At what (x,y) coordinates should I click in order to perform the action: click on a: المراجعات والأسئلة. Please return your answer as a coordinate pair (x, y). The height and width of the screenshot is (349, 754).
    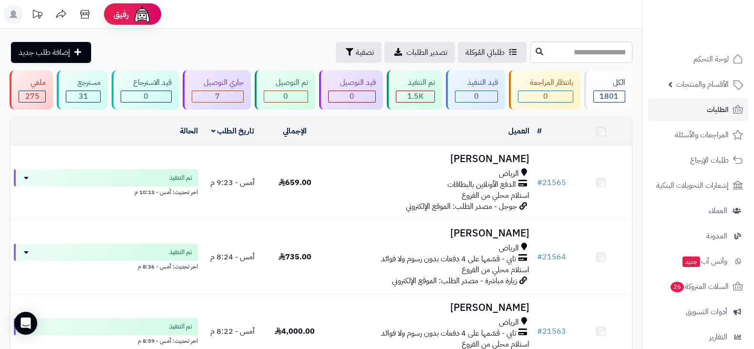
    Looking at the image, I should click on (698, 135).